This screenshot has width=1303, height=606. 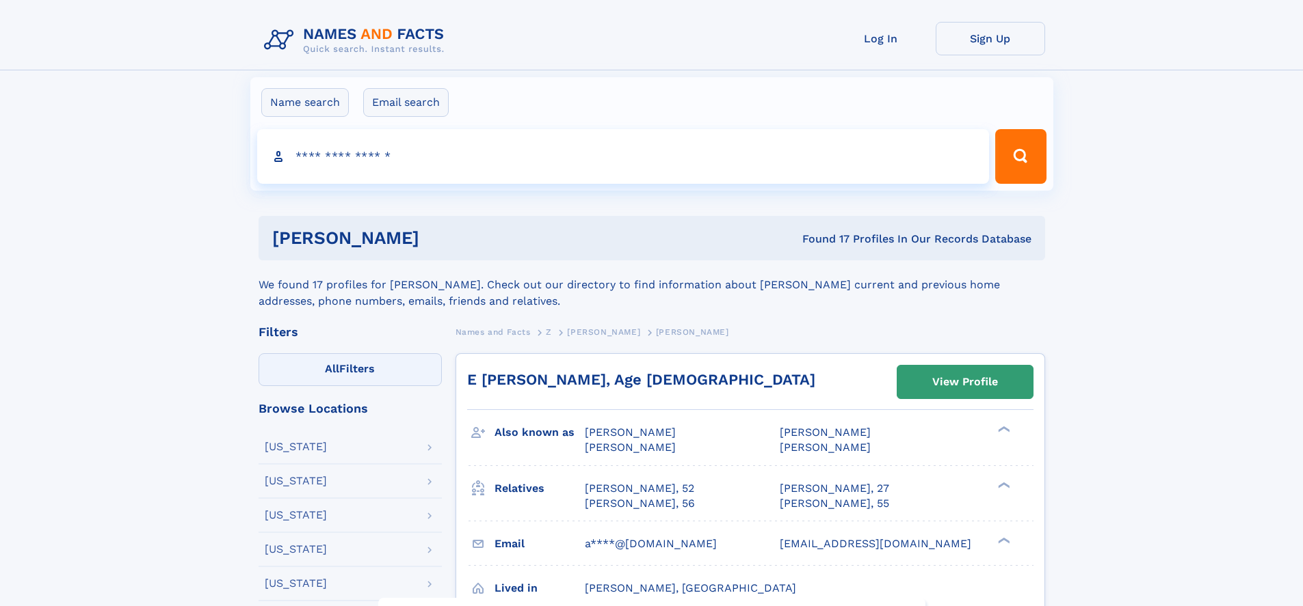 What do you see at coordinates (539, 433) in the screenshot?
I see `h3: Also known as` at bounding box center [539, 433].